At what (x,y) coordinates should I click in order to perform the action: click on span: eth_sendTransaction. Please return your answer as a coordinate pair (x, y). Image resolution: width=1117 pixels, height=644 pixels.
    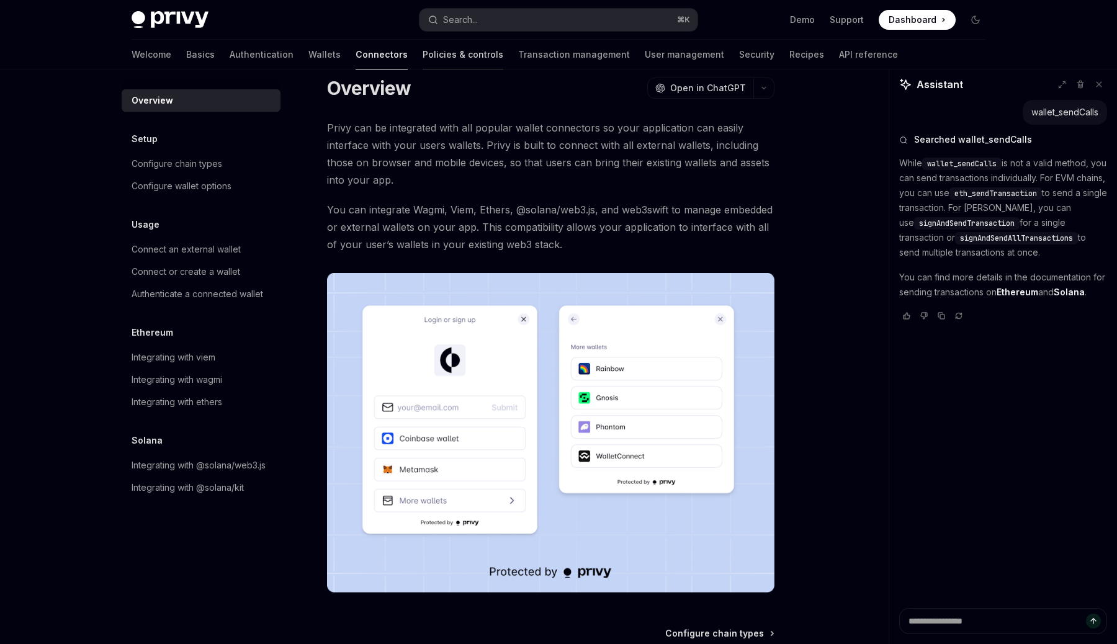
    Looking at the image, I should click on (995, 194).